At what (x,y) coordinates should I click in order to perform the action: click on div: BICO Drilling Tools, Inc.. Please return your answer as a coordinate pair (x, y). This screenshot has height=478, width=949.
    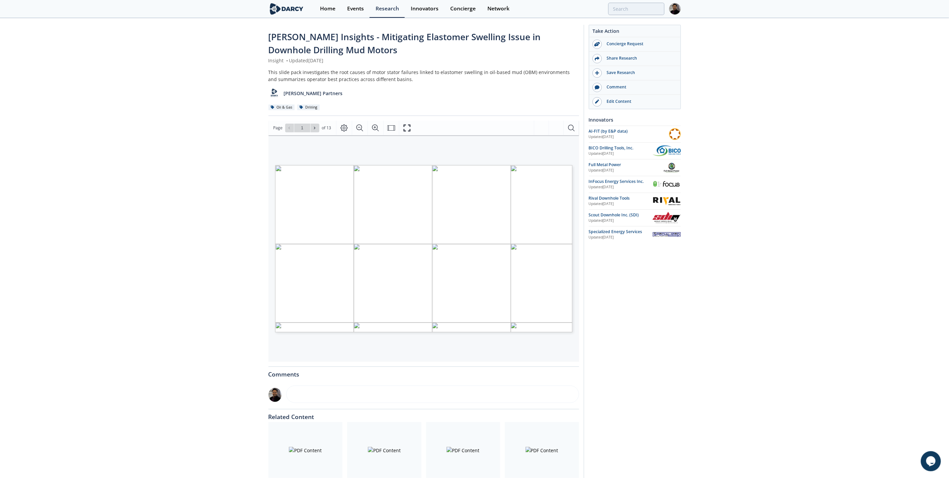
    Looking at the image, I should click on (621, 148).